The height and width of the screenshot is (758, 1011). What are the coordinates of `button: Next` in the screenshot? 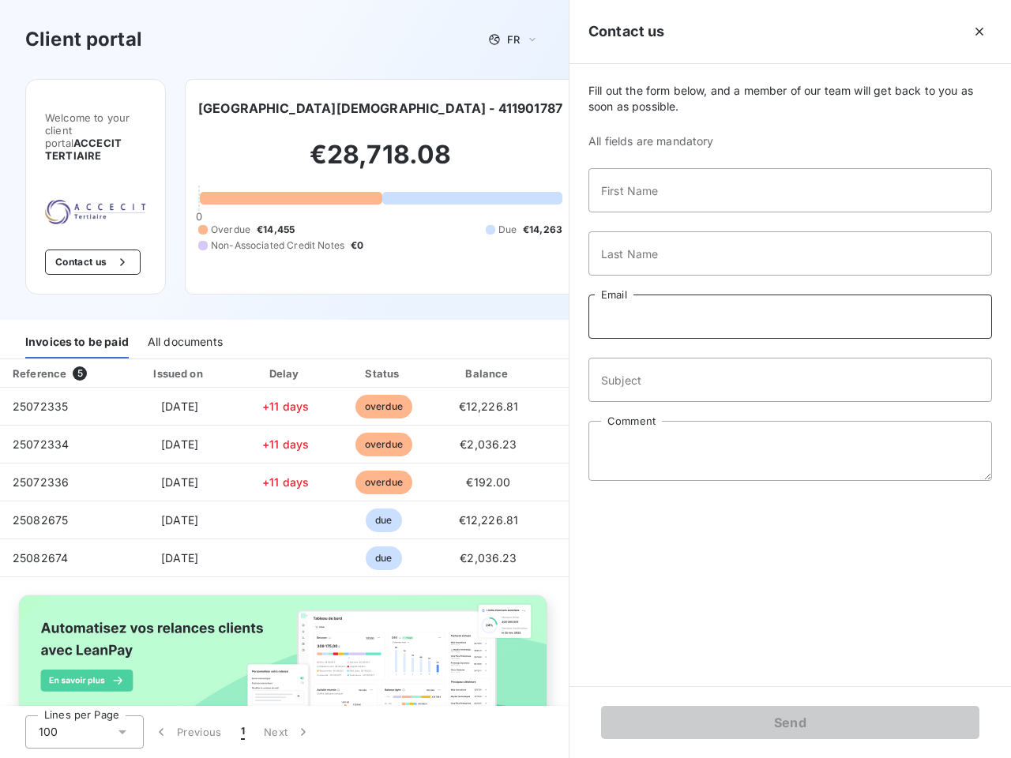 It's located at (287, 732).